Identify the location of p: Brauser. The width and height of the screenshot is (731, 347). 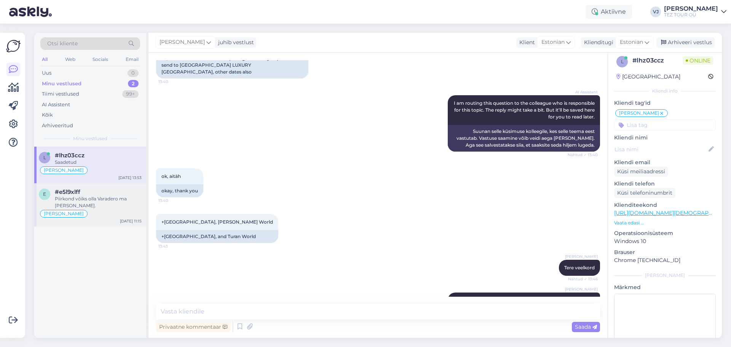
(665, 252).